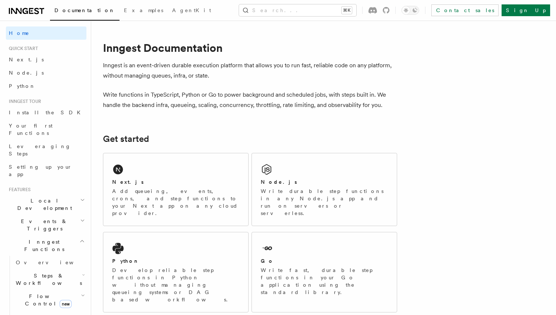 This screenshot has width=556, height=315. I want to click on kbd: ⌘K, so click(347, 10).